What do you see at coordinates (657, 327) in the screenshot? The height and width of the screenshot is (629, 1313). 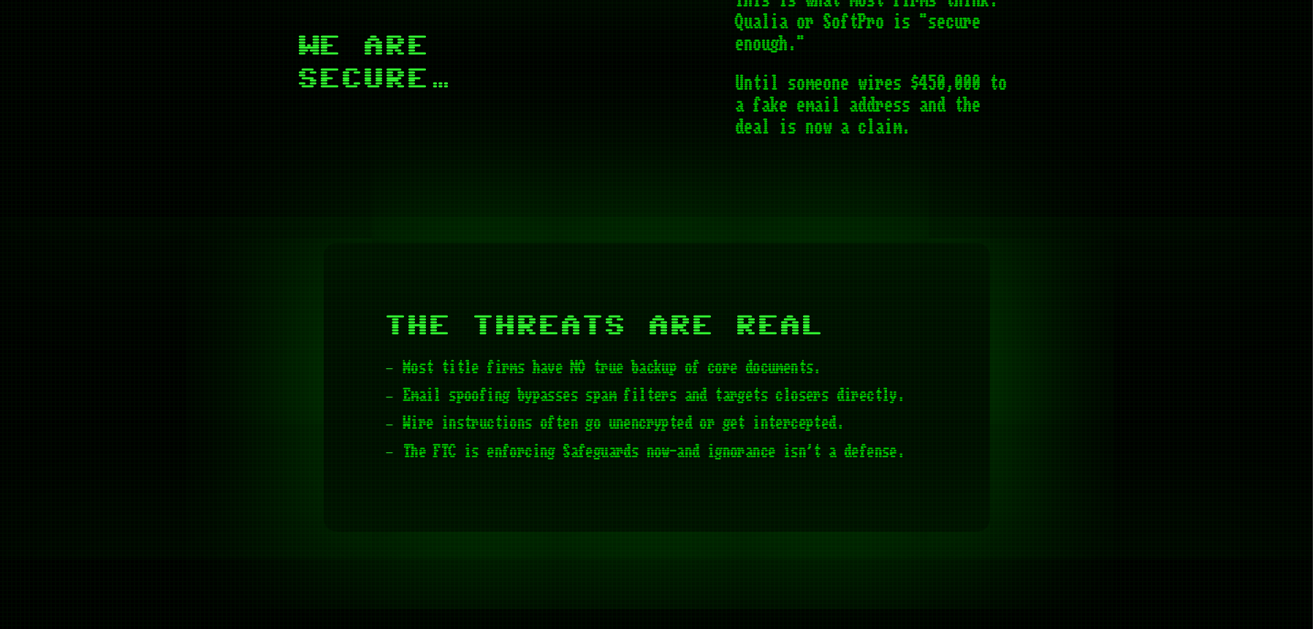 I see `p: The Threats Are Real` at bounding box center [657, 327].